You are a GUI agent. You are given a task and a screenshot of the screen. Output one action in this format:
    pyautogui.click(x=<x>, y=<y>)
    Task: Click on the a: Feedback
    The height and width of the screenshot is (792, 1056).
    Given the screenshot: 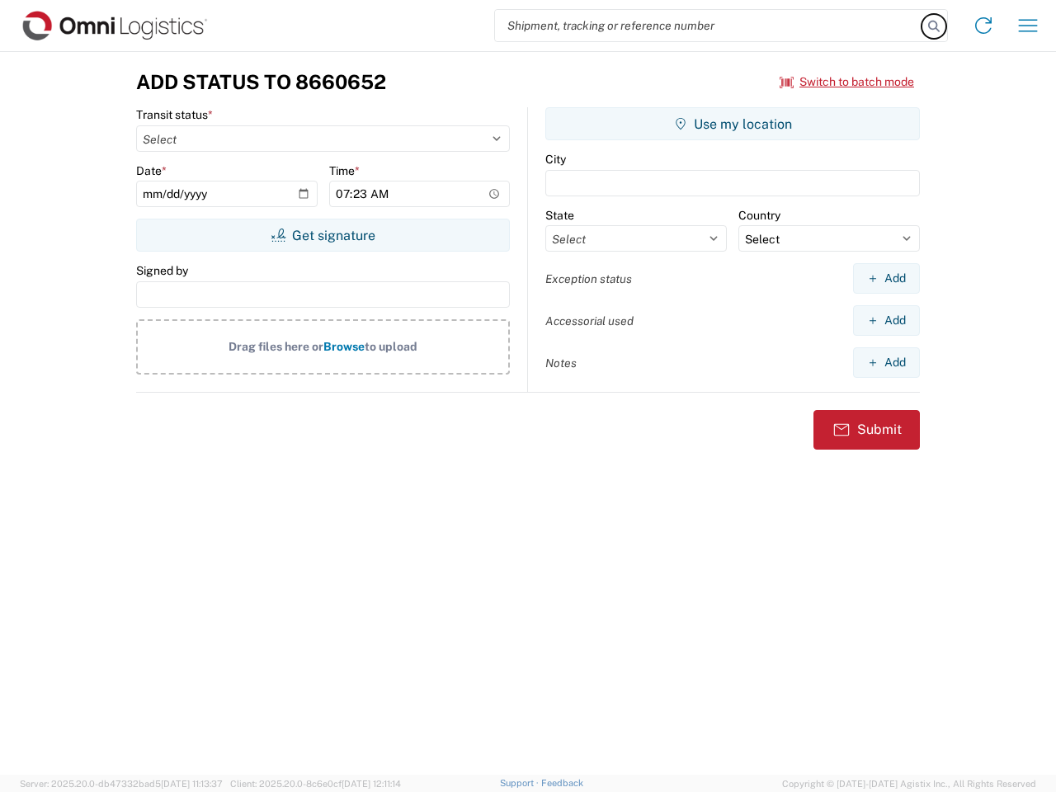 What is the action you would take?
    pyautogui.click(x=562, y=783)
    